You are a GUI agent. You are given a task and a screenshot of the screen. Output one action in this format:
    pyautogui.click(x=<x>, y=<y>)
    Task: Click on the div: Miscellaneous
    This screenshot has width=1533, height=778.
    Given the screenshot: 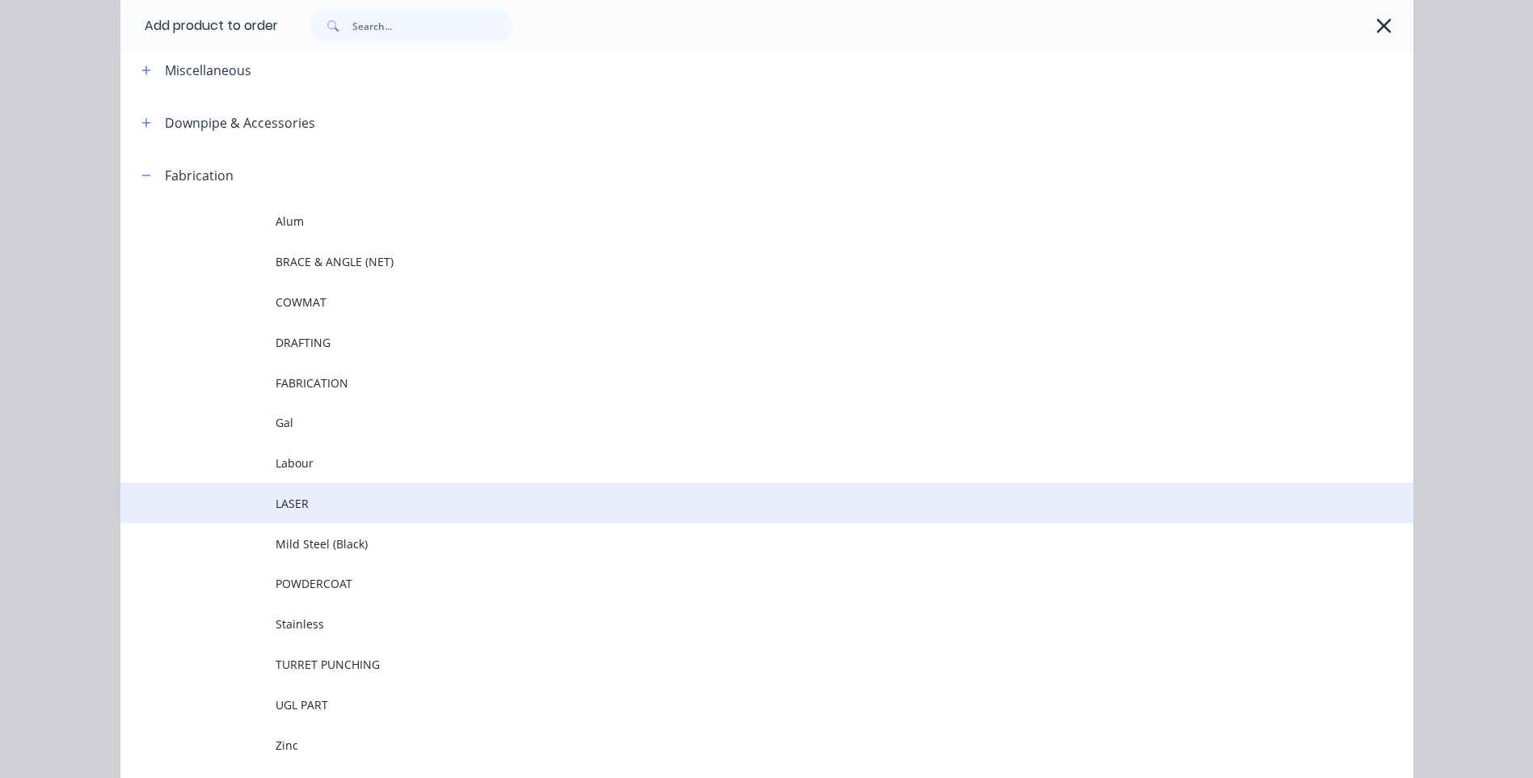 What is the action you would take?
    pyautogui.click(x=208, y=70)
    